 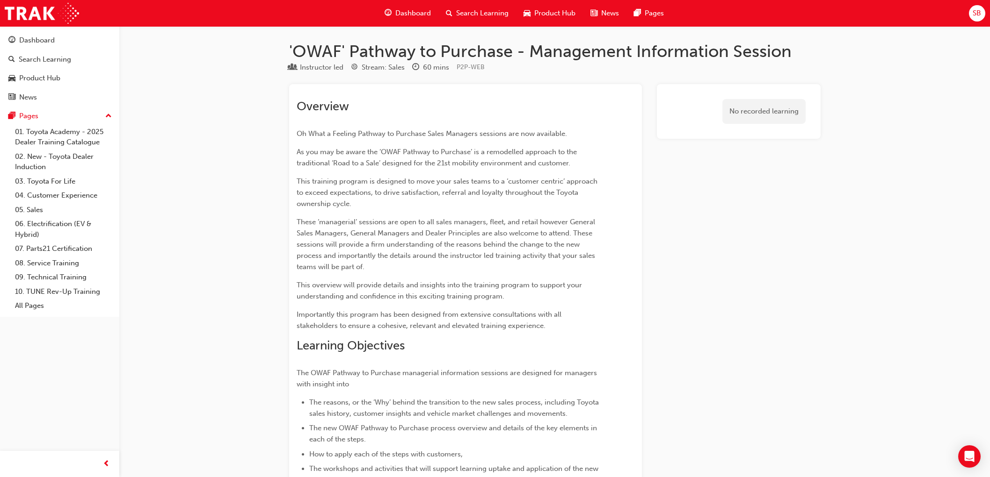 I want to click on a: 08. Service Training, so click(x=63, y=263).